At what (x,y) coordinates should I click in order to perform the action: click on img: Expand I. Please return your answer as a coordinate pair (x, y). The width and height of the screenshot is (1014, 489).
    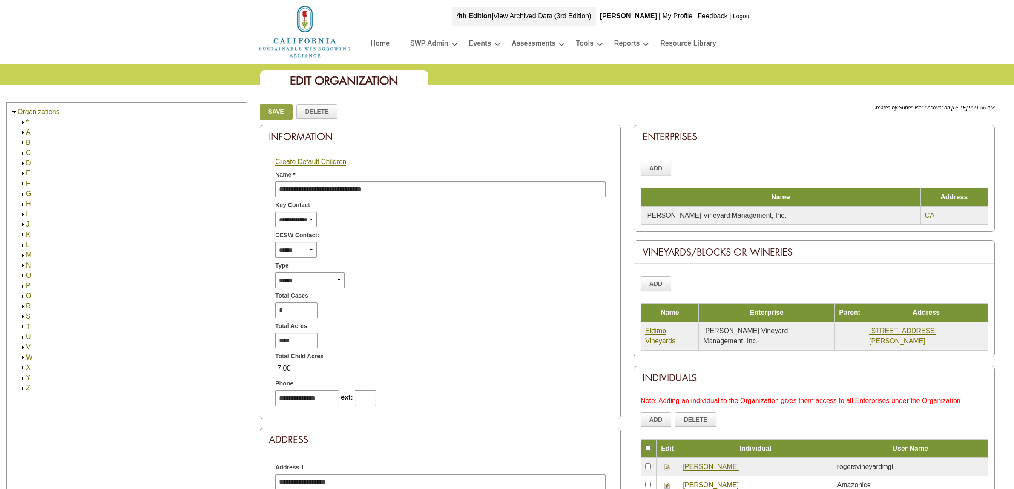
    Looking at the image, I should click on (23, 214).